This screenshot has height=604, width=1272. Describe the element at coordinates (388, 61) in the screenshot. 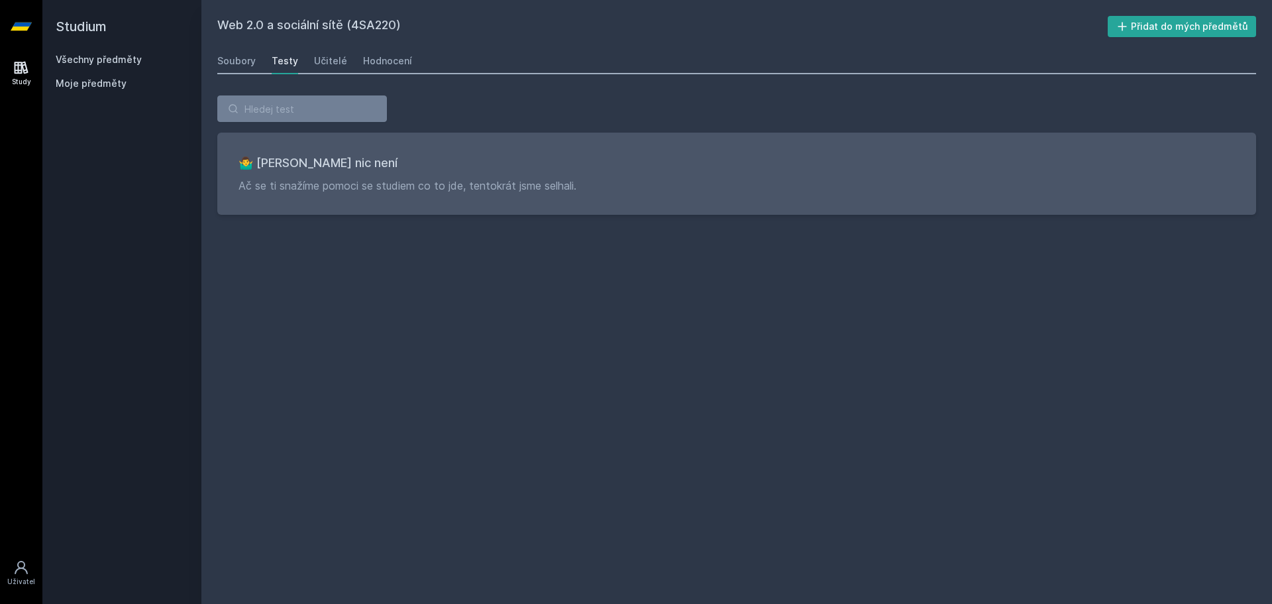

I see `div: Hodnocení` at that location.